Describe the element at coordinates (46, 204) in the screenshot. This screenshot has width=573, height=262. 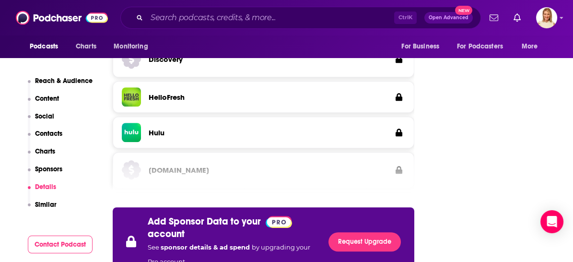
I see `p: Similar` at that location.